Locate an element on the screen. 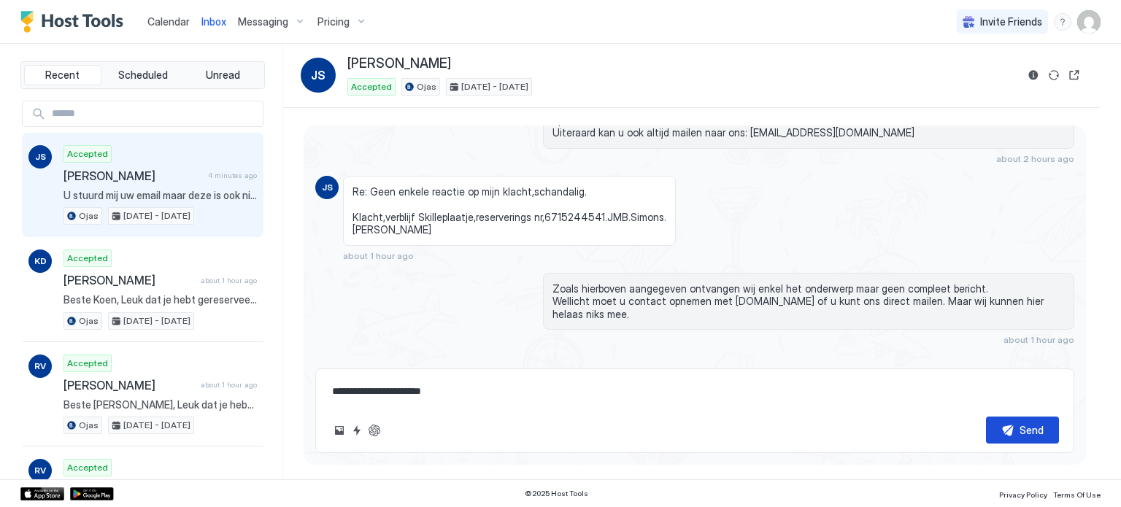 The height and width of the screenshot is (507, 1121). a: App Store is located at coordinates (42, 494).